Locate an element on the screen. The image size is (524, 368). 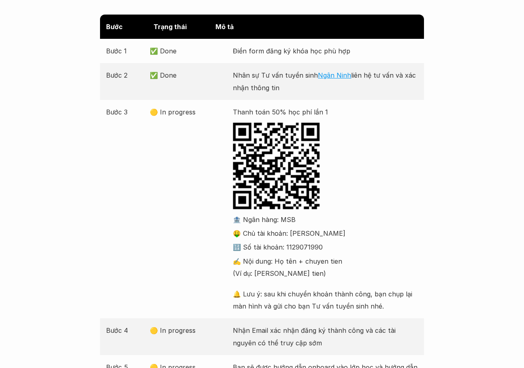
p: Bước 3 is located at coordinates (126, 112).